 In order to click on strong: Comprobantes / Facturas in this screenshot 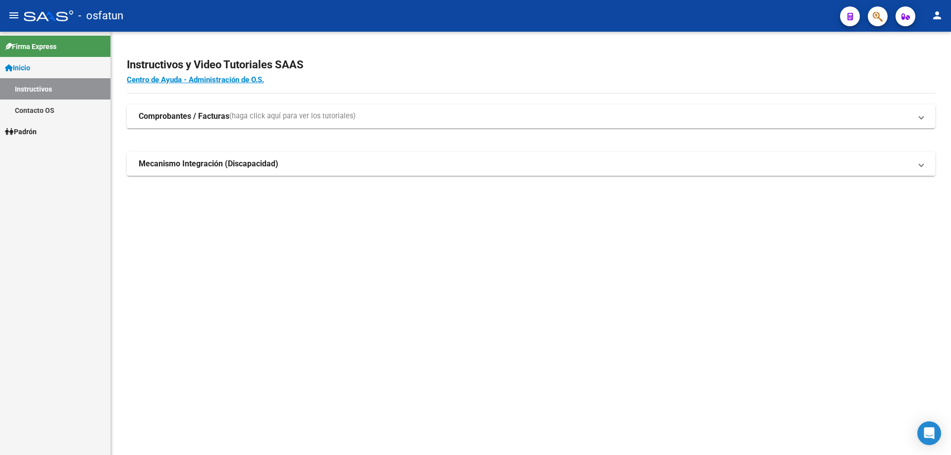, I will do `click(184, 116)`.